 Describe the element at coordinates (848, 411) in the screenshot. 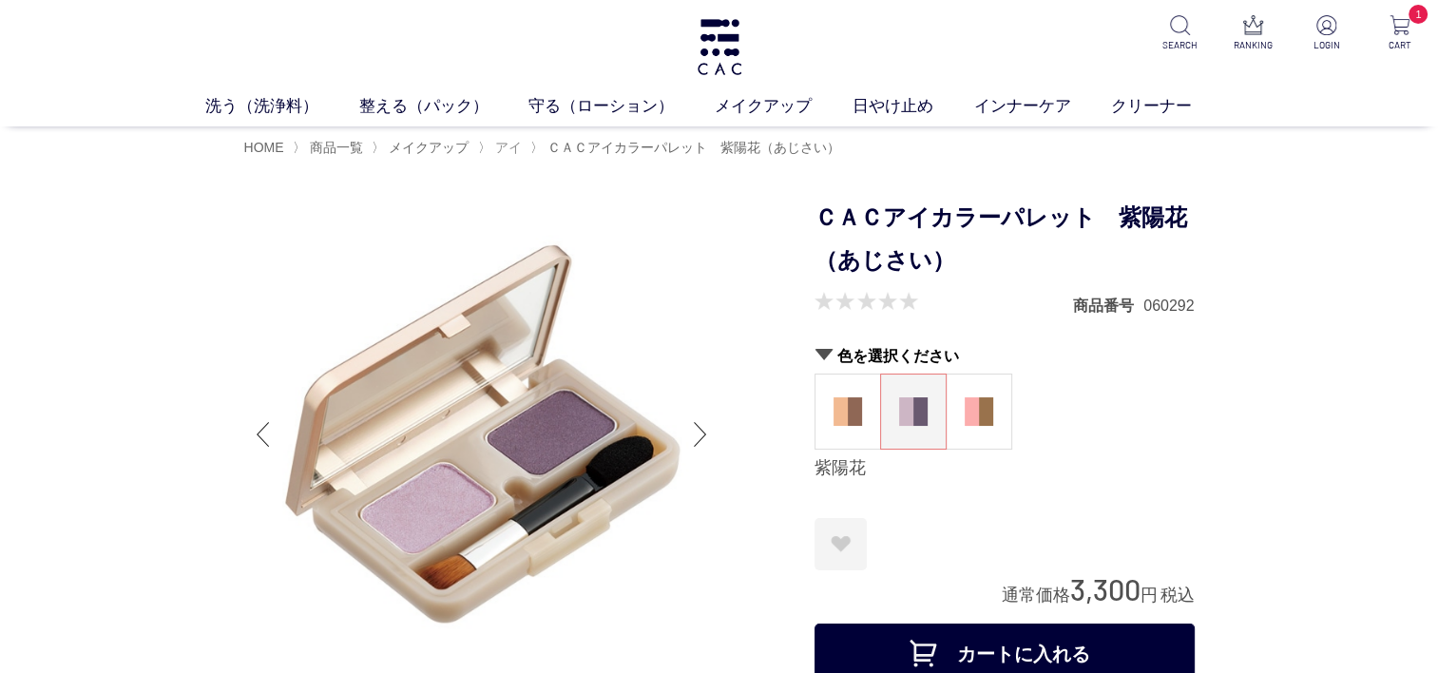

I see `a: 柿渋` at that location.